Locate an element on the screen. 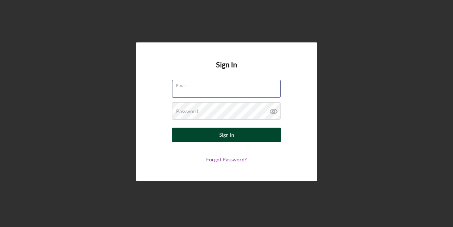  label: Password is located at coordinates (187, 111).